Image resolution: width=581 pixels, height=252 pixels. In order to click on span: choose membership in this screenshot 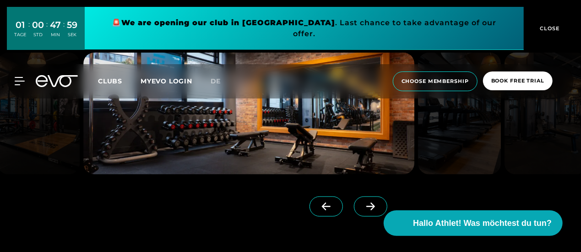, I will do `click(435, 81)`.